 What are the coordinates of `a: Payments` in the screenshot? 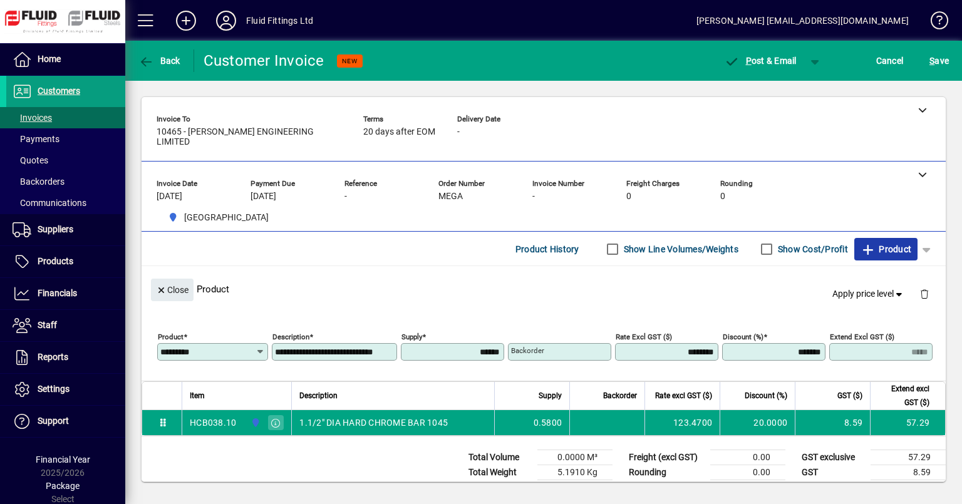 It's located at (66, 139).